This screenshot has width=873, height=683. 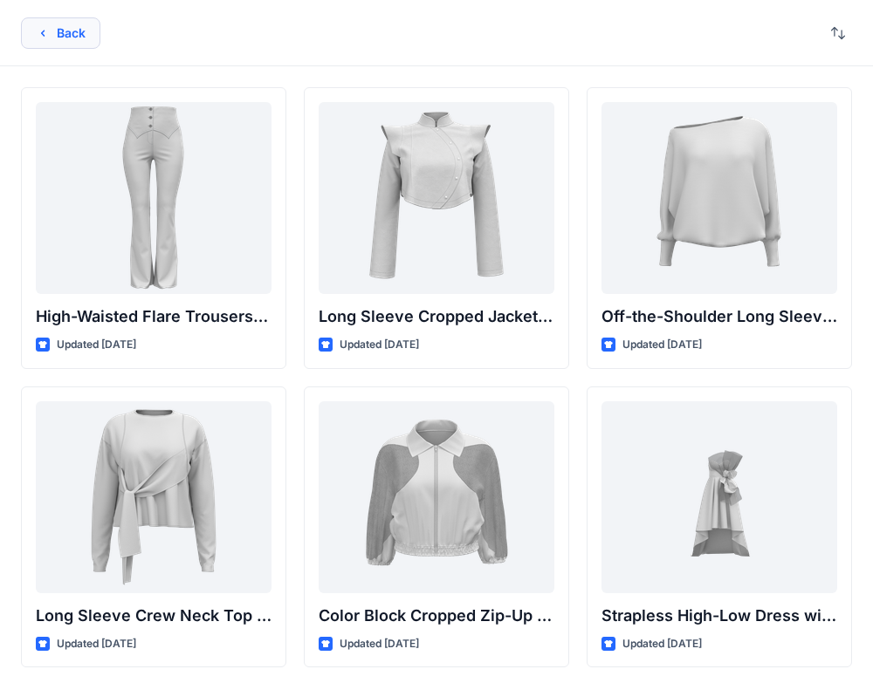 What do you see at coordinates (154, 497) in the screenshot?
I see `a: Long Sleeve Crew Neck Top with Asymmetrical Tie Detail` at bounding box center [154, 497].